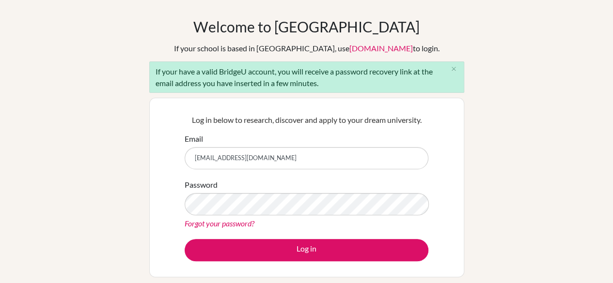  Describe the element at coordinates (453, 69) in the screenshot. I see `i: close` at that location.